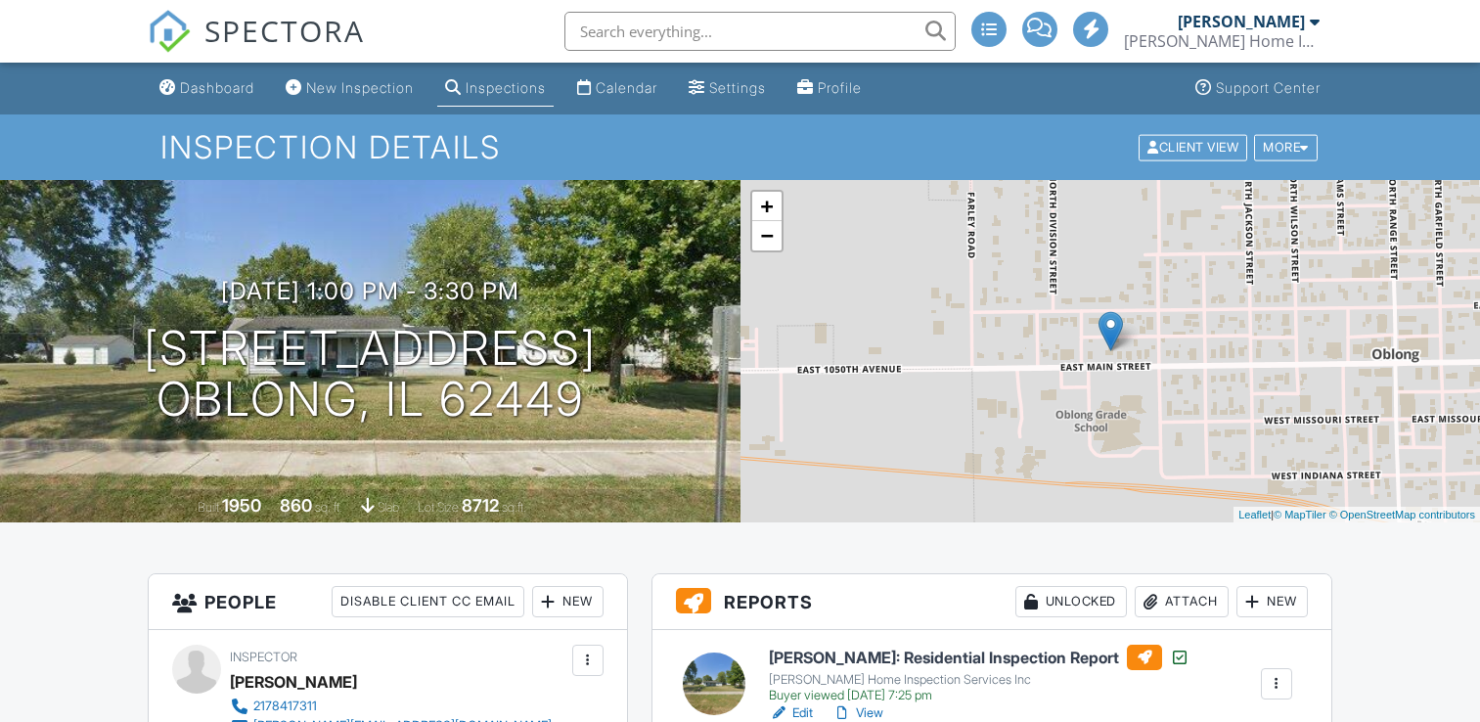 Image resolution: width=1480 pixels, height=722 pixels. I want to click on a: New Inspection, so click(349, 88).